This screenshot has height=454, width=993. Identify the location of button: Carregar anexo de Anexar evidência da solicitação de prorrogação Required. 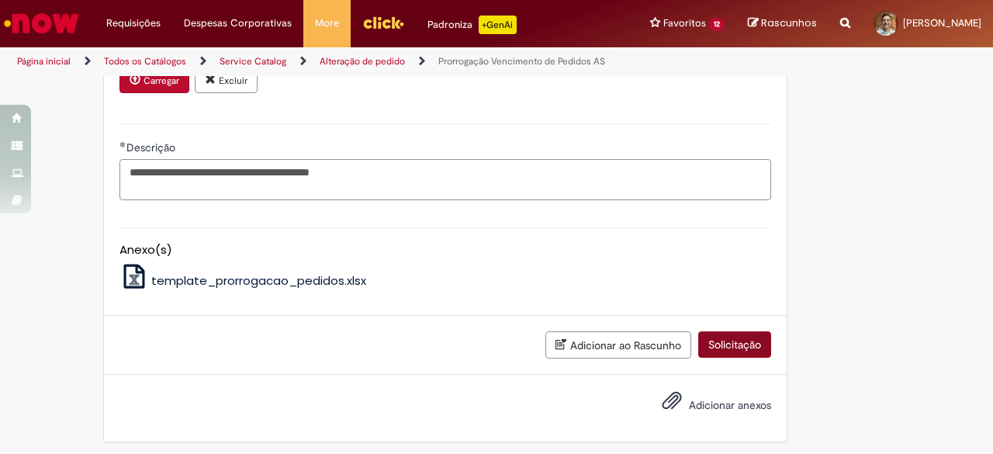
(154, 80).